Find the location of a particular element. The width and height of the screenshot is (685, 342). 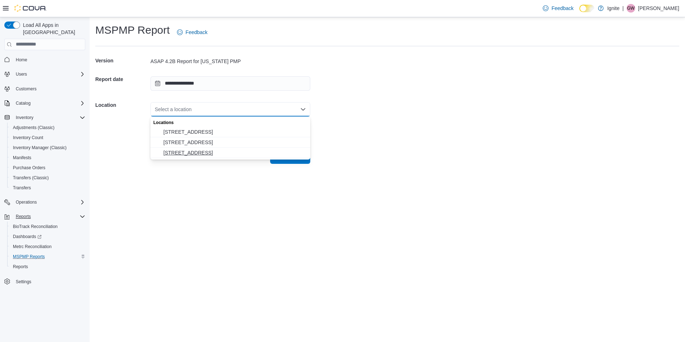

span: Settings is located at coordinates (23, 281).